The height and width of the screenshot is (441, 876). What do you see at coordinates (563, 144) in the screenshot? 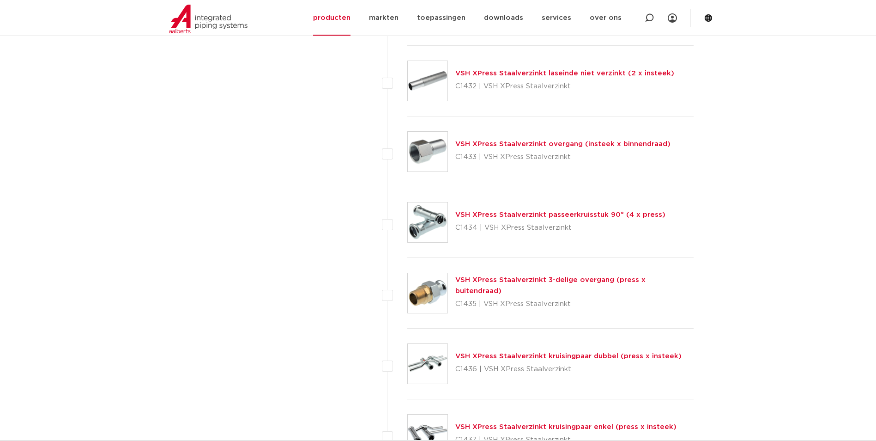
I see `a: VSH XPress Staalverzinkt overgang (insteek x binnendraad)` at bounding box center [563, 144].